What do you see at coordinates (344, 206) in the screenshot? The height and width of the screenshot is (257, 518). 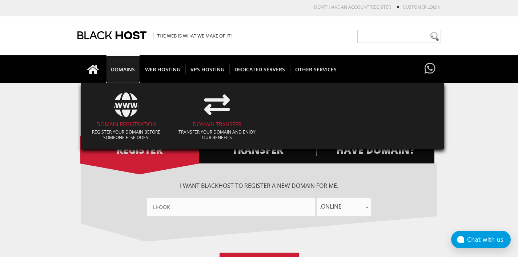 I see `span: .online` at bounding box center [344, 206].